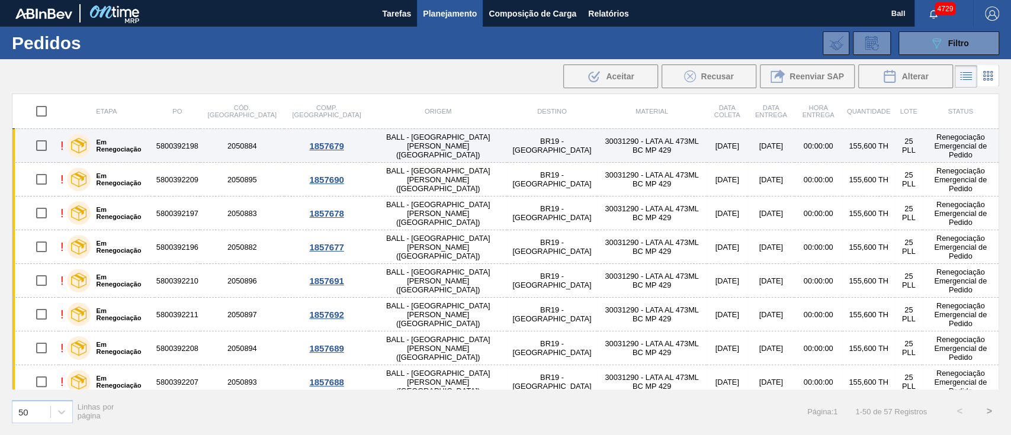 The height and width of the screenshot is (435, 1011). Describe the element at coordinates (992, 14) in the screenshot. I see `img: Logout` at that location.